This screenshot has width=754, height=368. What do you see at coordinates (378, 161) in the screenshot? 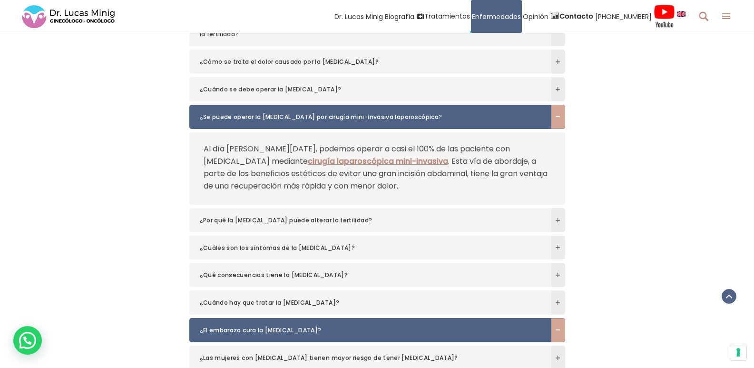
I see `a: cirugía laparoscópica mini-invasiva` at bounding box center [378, 161].